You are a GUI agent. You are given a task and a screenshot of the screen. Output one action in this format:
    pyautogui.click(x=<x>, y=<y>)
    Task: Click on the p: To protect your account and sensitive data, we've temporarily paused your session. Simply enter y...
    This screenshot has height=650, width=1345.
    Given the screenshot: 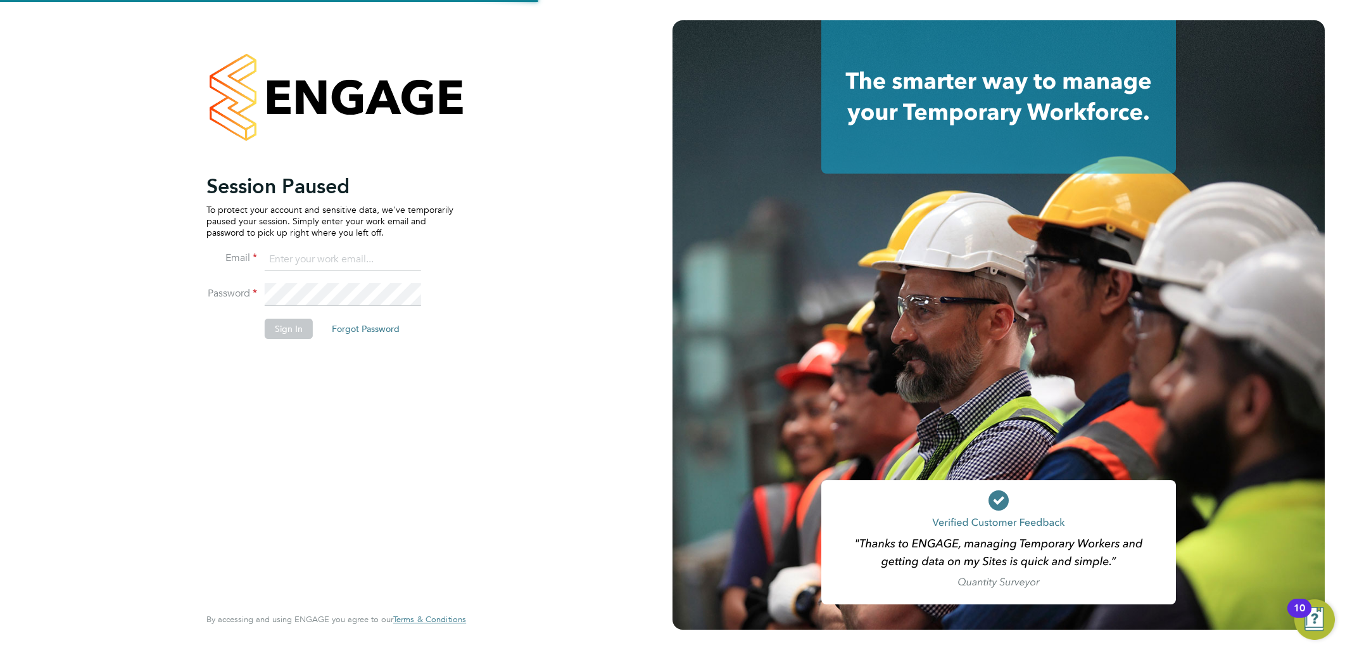 What is the action you would take?
    pyautogui.click(x=330, y=221)
    